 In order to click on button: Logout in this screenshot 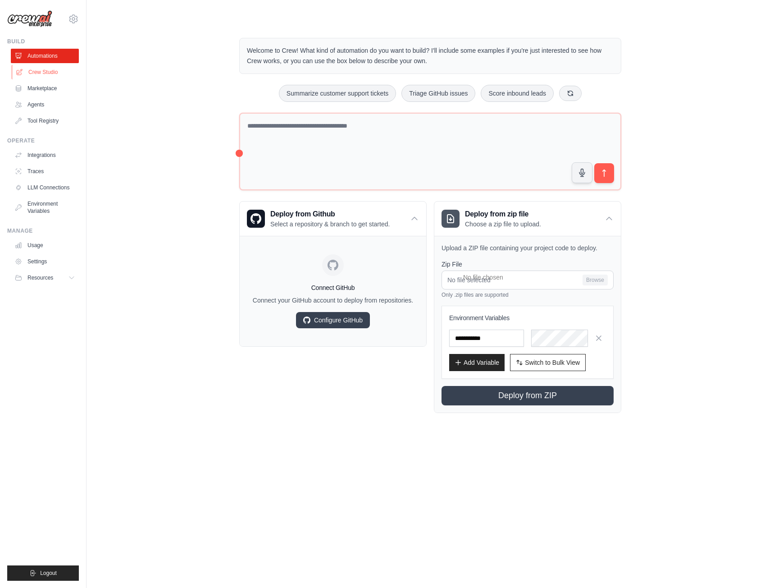, I will do `click(43, 573)`.